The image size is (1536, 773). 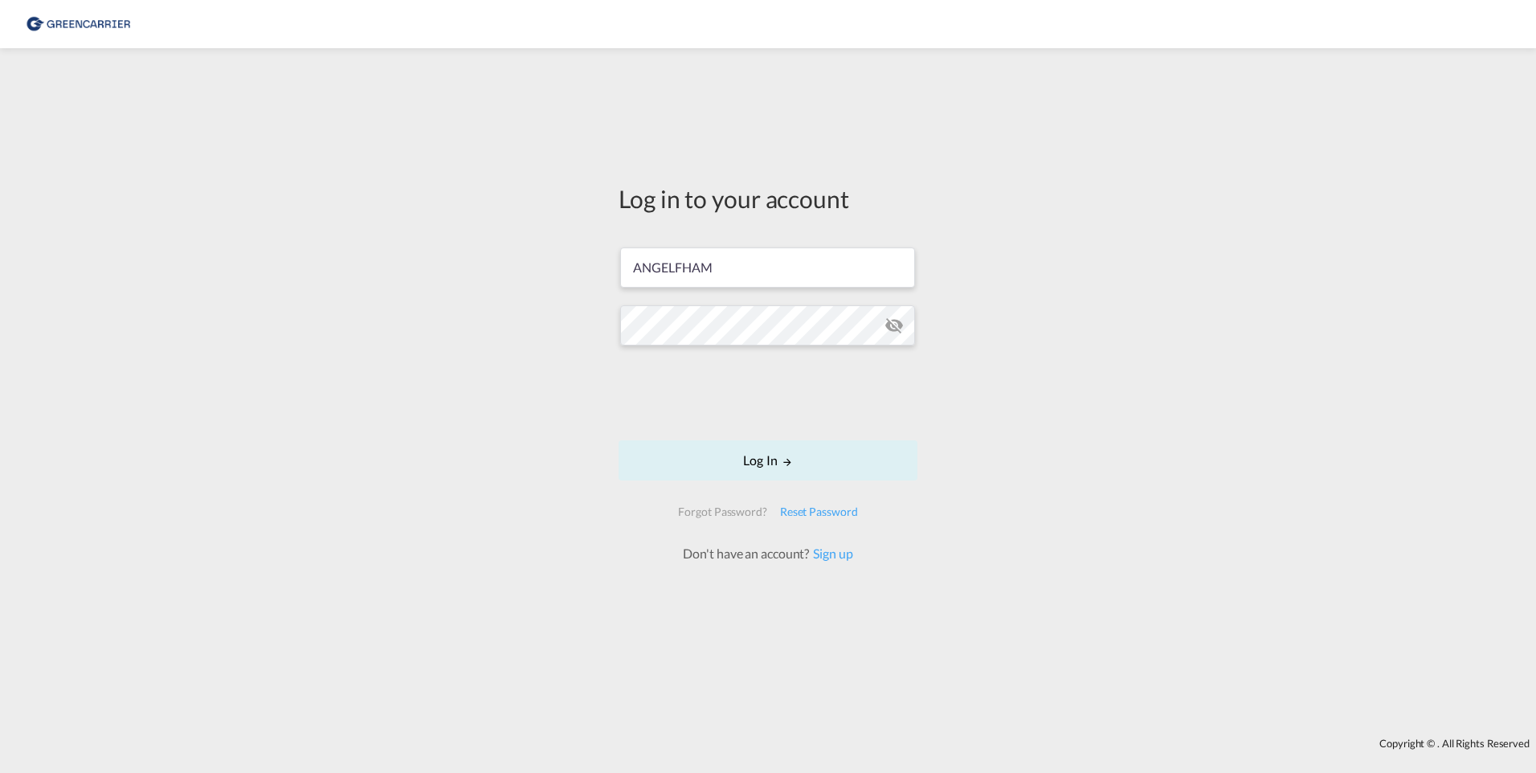 What do you see at coordinates (722, 512) in the screenshot?
I see `div: Forgot Password?` at bounding box center [722, 512].